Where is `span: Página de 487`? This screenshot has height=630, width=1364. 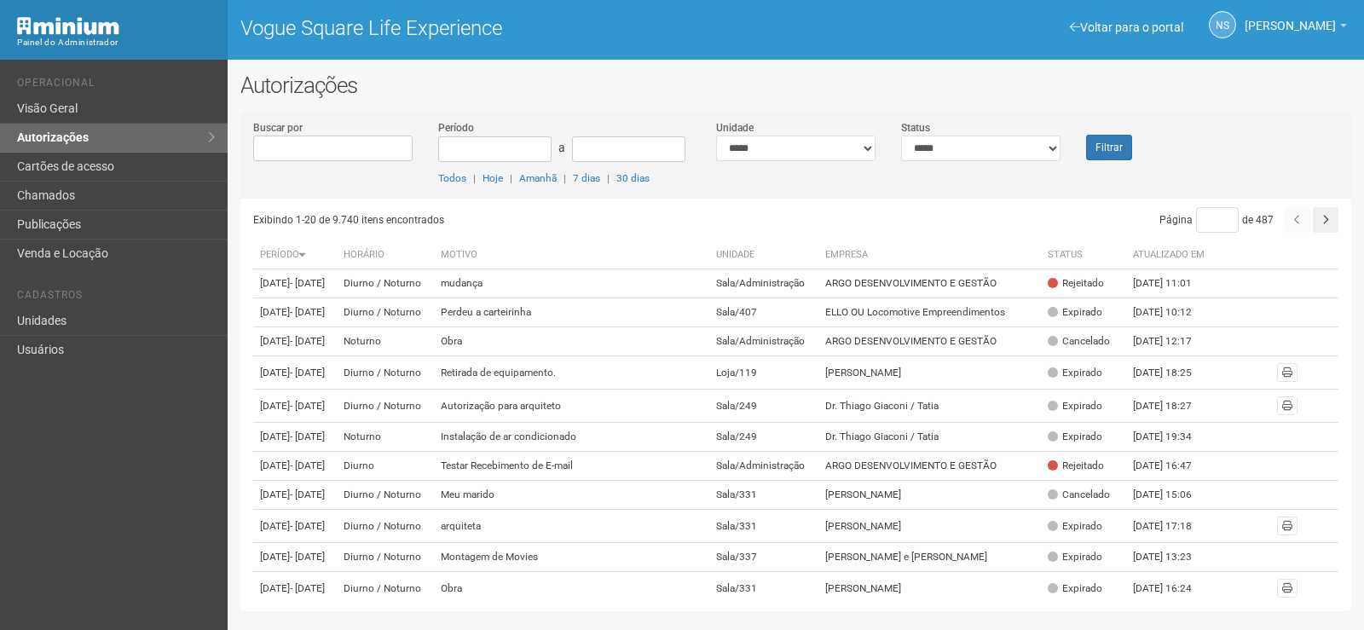
span: Página de 487 is located at coordinates (1217, 220).